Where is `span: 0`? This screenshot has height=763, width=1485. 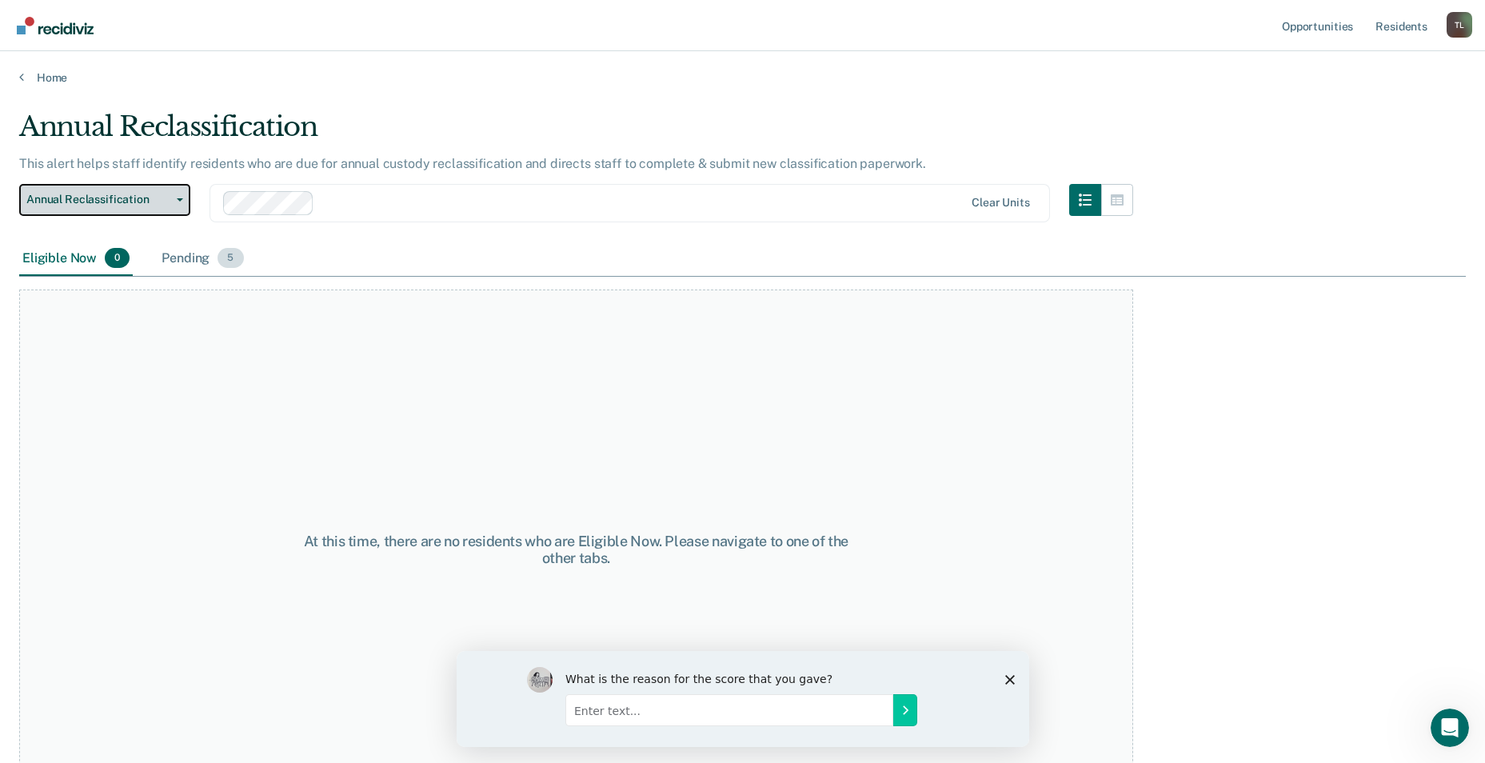
span: 0 is located at coordinates (117, 258).